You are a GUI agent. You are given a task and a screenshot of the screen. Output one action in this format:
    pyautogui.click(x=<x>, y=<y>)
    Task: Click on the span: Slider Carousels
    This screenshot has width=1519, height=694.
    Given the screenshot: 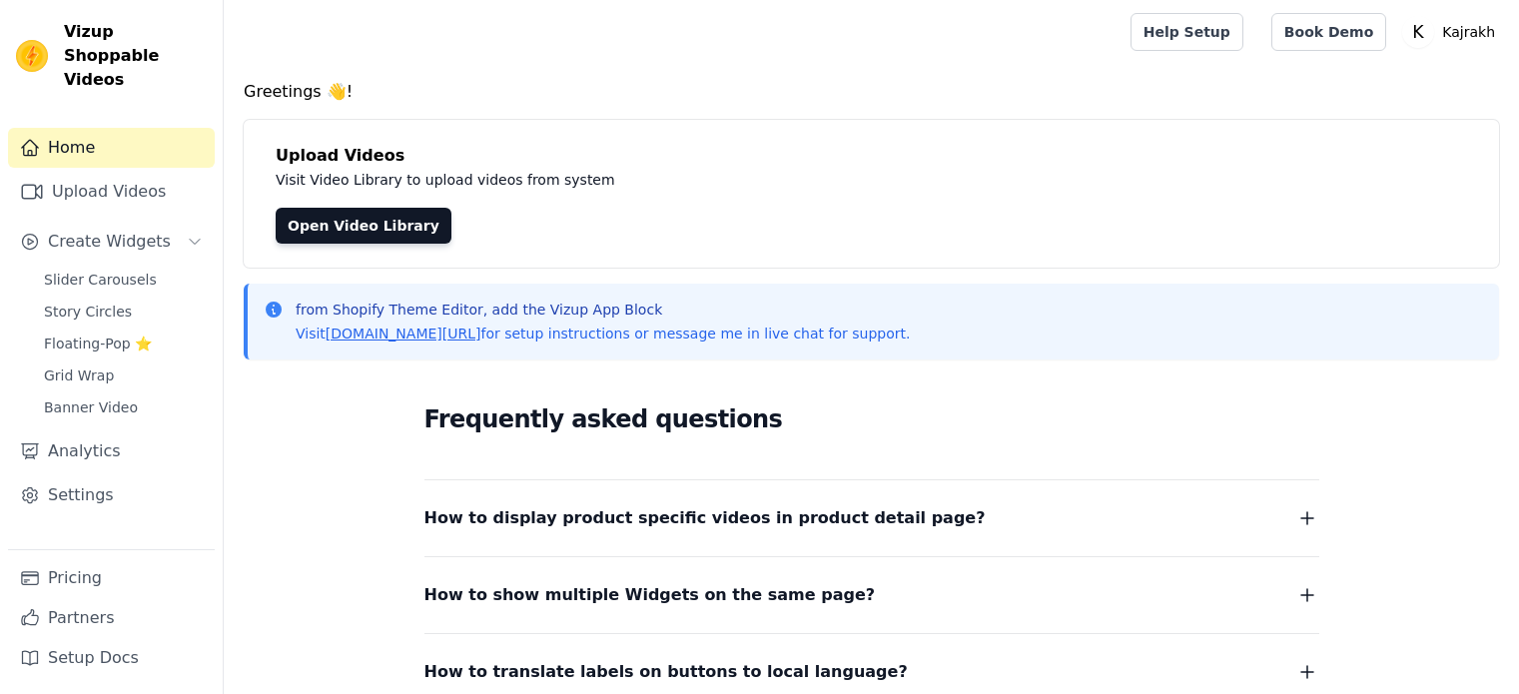 What is the action you would take?
    pyautogui.click(x=100, y=280)
    